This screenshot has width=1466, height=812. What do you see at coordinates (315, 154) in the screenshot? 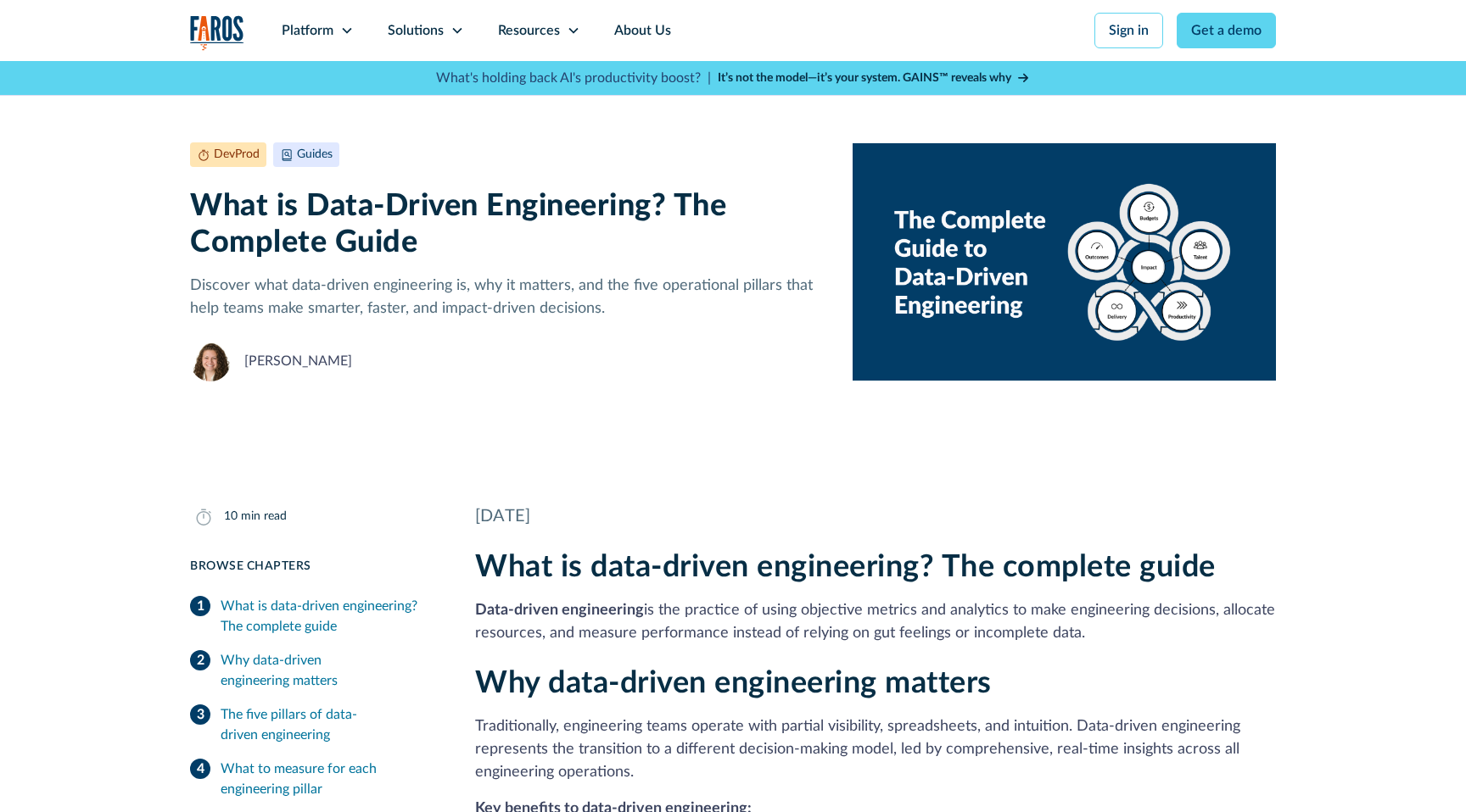
I see `div: Guides` at bounding box center [315, 154].